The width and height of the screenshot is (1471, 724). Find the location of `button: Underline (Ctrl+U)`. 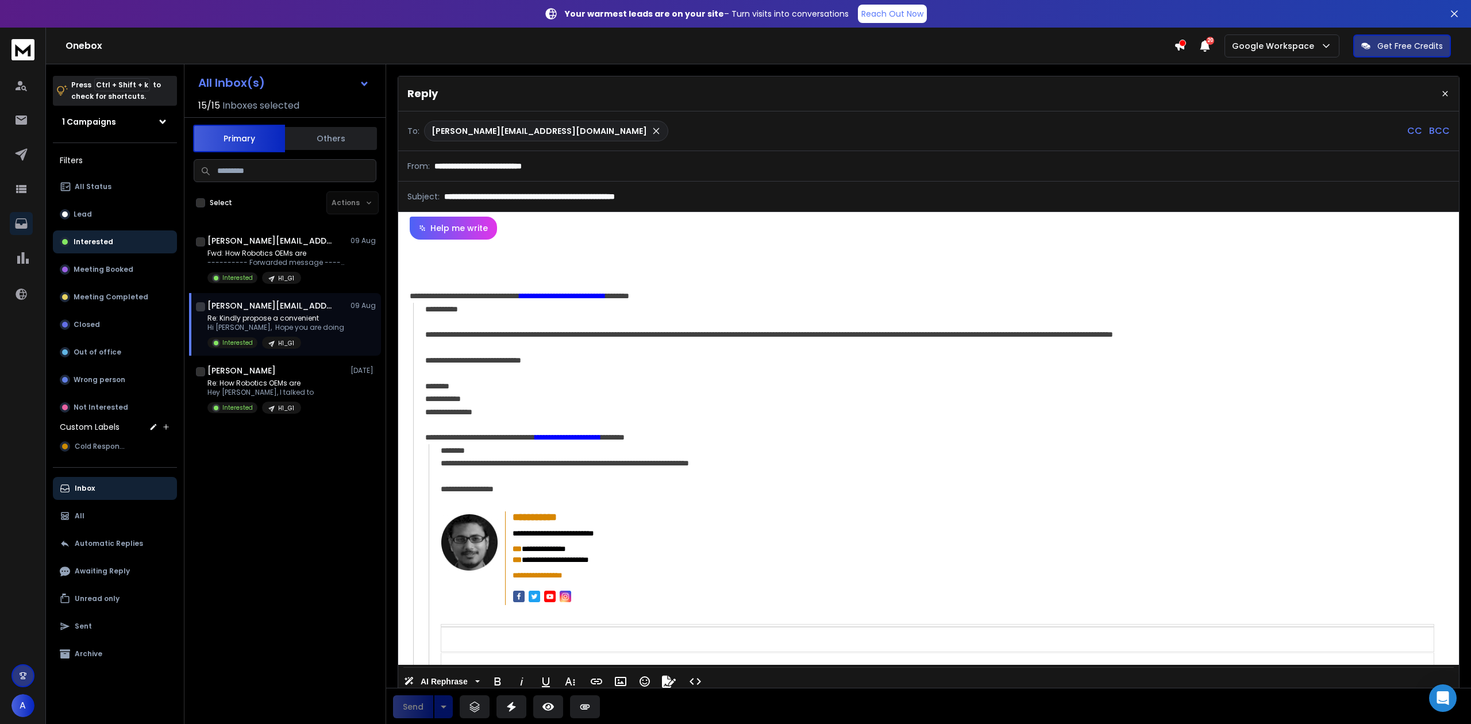

button: Underline (Ctrl+U) is located at coordinates (546, 682).